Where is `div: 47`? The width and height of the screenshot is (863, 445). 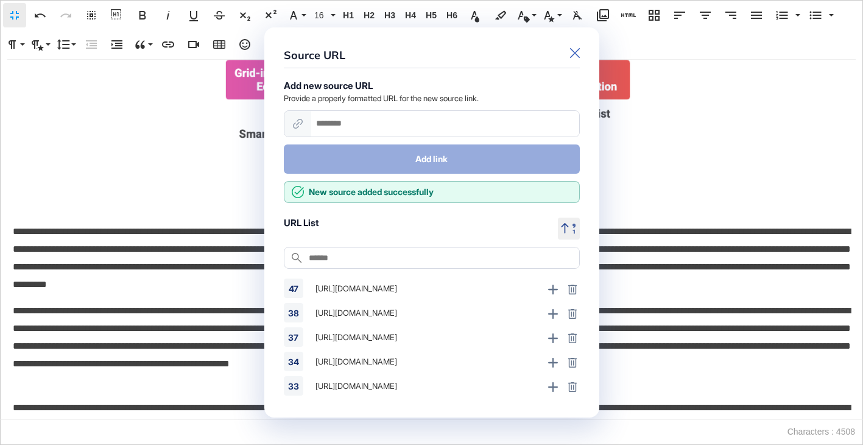
div: 47 is located at coordinates (294, 288).